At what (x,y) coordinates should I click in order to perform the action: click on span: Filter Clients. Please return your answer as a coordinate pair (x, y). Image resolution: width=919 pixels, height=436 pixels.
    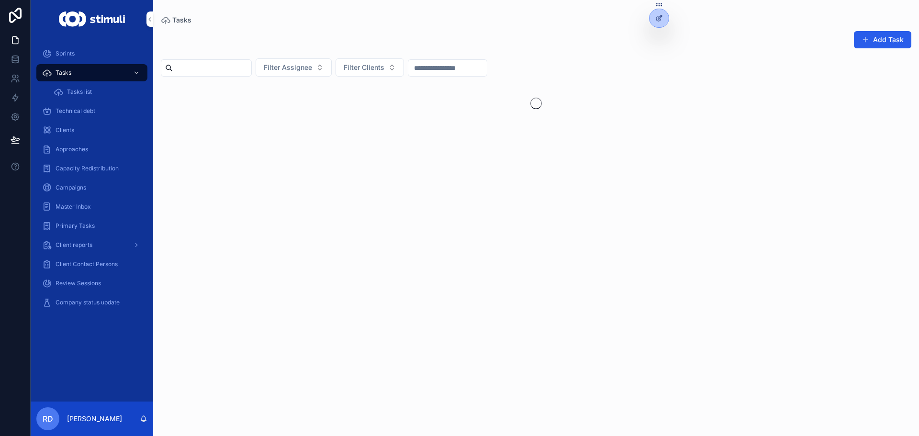
    Looking at the image, I should click on (364, 67).